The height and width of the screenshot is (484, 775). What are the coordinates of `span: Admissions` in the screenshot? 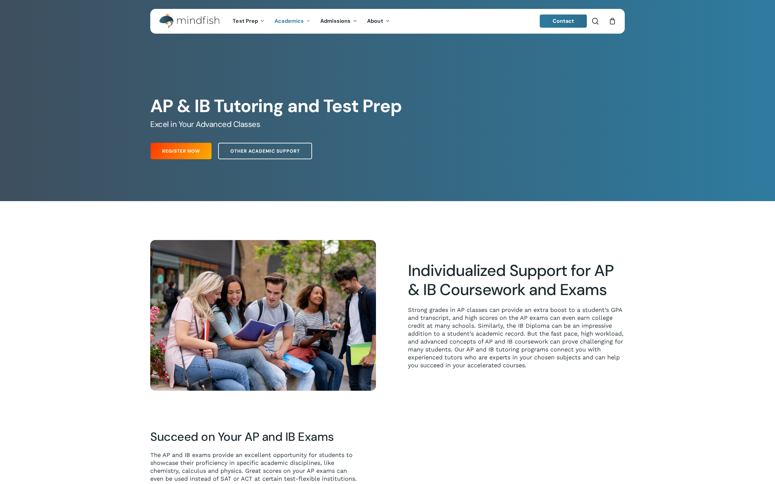 It's located at (335, 21).